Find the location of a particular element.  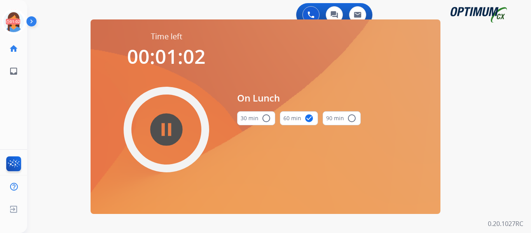

span: Time left is located at coordinates (167, 37).